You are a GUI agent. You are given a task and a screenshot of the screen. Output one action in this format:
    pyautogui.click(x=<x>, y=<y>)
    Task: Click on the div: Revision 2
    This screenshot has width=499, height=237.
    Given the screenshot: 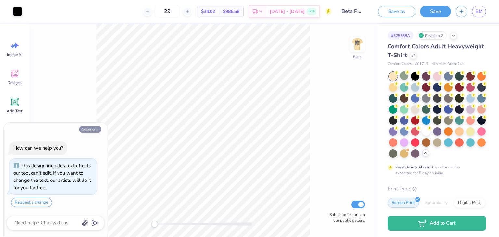 What is the action you would take?
    pyautogui.click(x=431, y=35)
    